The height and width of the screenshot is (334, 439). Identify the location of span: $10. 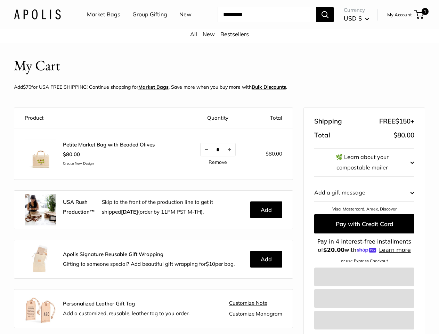
(210, 263).